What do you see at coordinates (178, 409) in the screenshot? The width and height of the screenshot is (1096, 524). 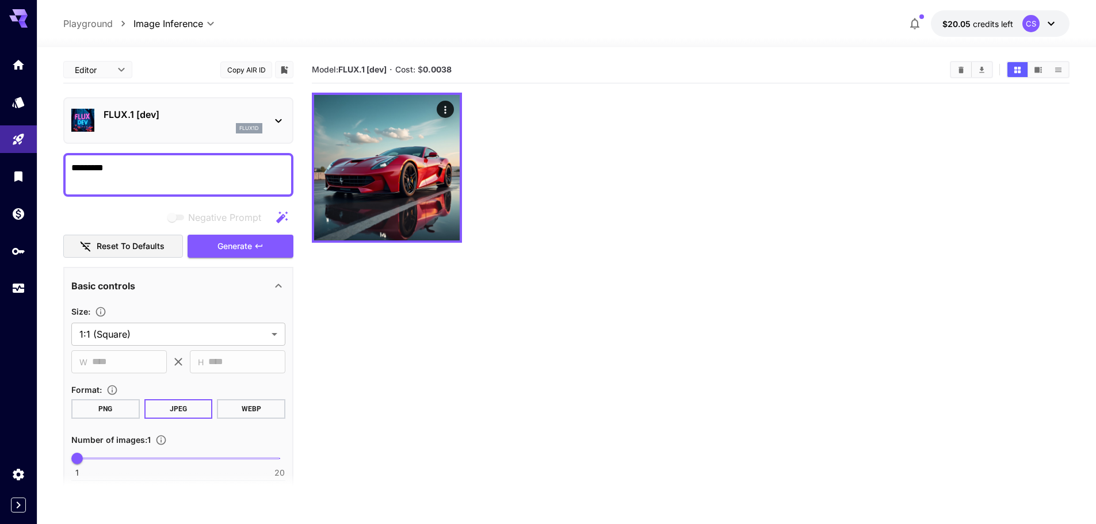 I see `button: JPEG` at bounding box center [178, 409].